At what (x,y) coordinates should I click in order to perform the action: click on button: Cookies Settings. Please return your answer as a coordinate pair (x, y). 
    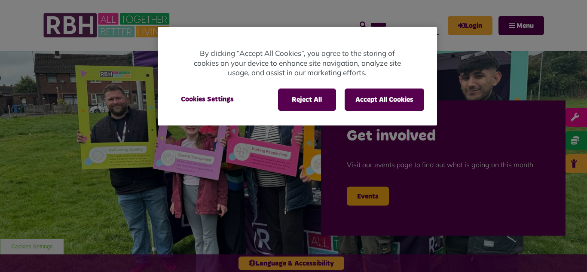
    Looking at the image, I should click on (207, 99).